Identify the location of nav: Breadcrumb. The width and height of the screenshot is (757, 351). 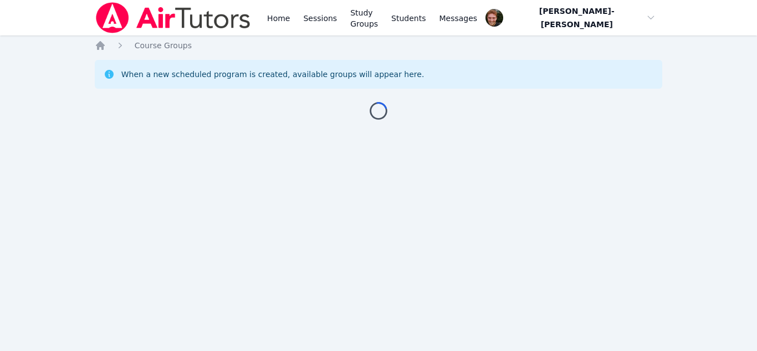
(379, 45).